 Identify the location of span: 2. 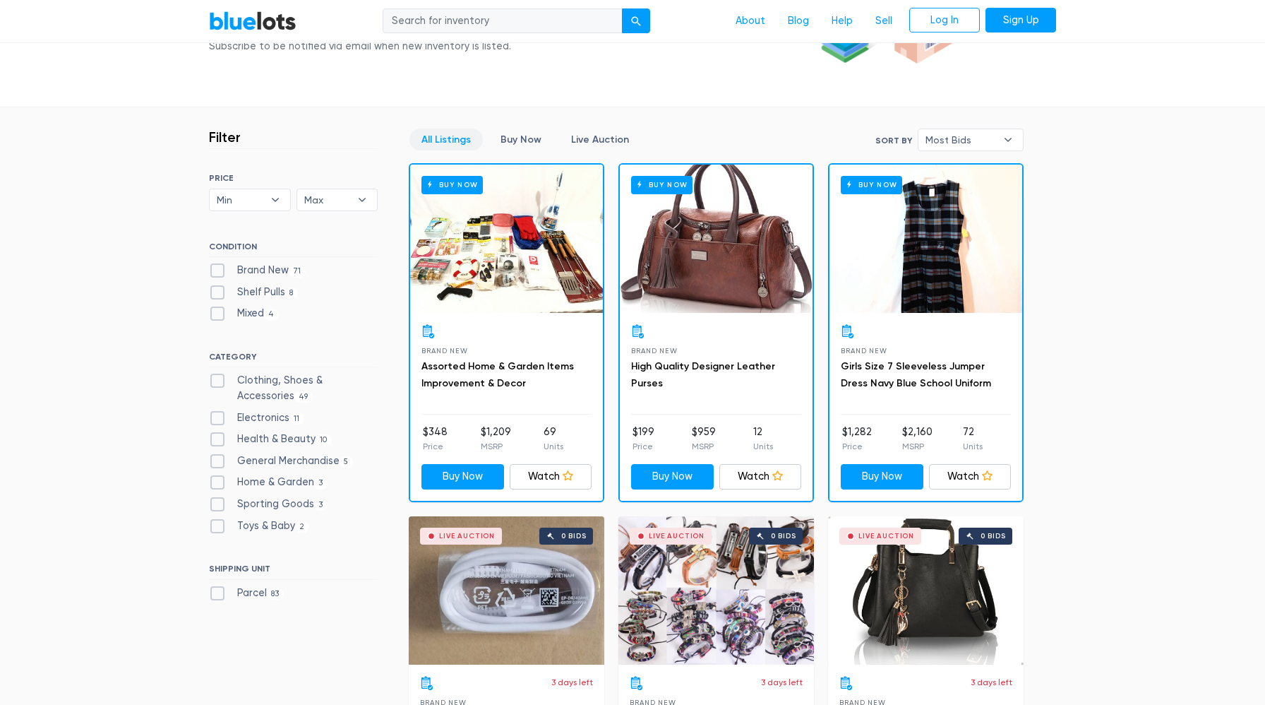
(302, 527).